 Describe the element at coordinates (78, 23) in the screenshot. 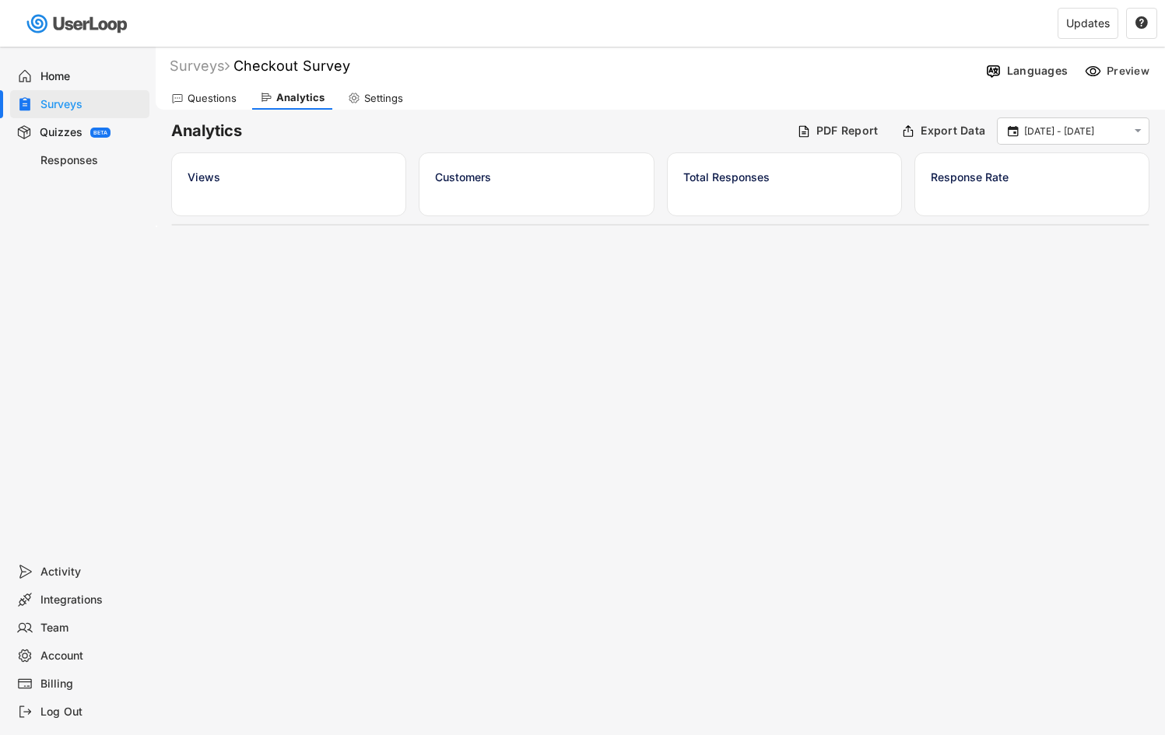

I see `img: userloop-logo-01.svg` at that location.